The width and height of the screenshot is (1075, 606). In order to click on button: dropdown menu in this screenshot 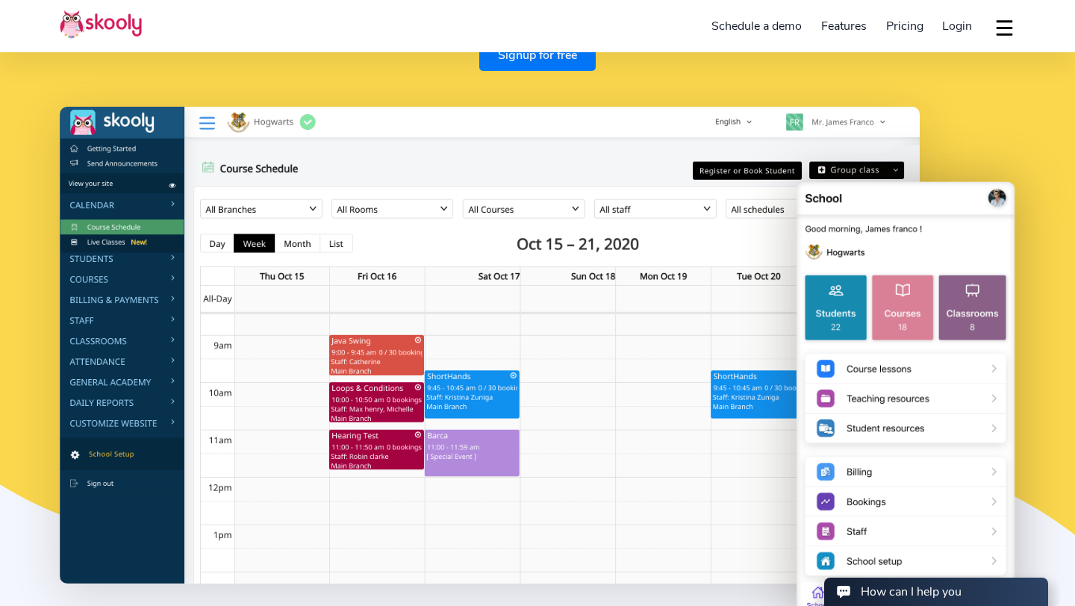, I will do `click(1004, 28)`.